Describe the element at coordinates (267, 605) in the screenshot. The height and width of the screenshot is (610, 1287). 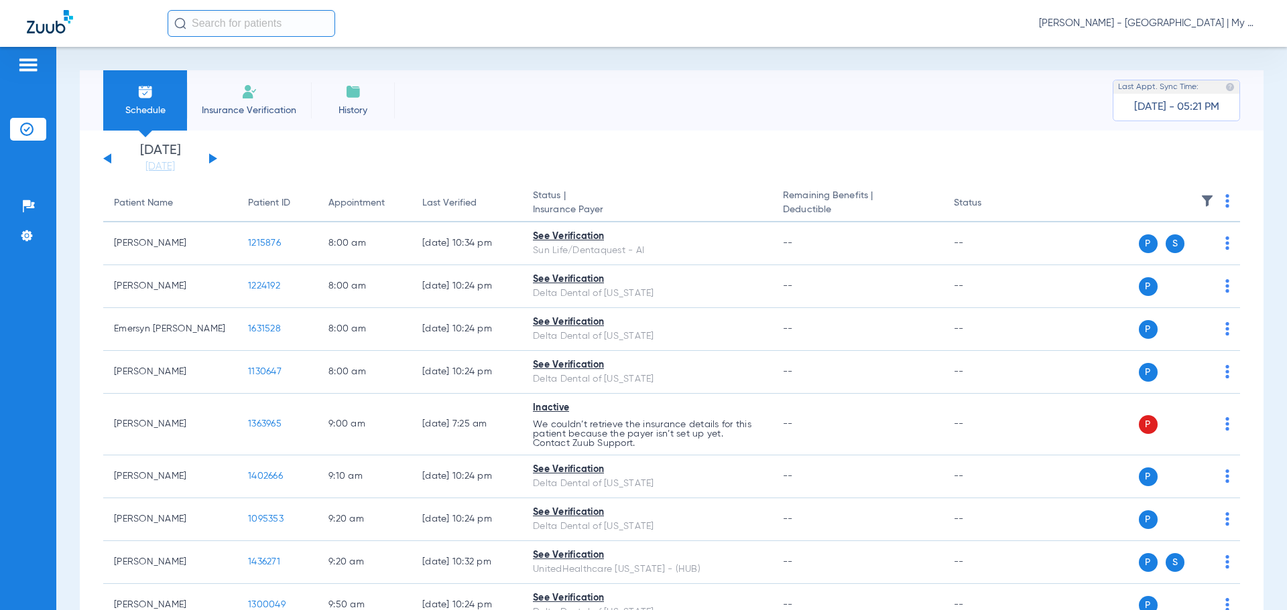
I see `span: 1300049` at that location.